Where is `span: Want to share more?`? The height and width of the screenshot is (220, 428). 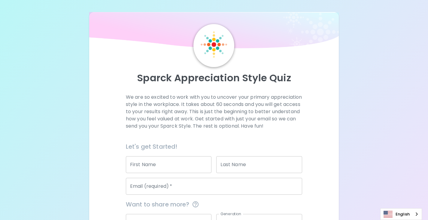
span: Want to share more? is located at coordinates (214, 204).